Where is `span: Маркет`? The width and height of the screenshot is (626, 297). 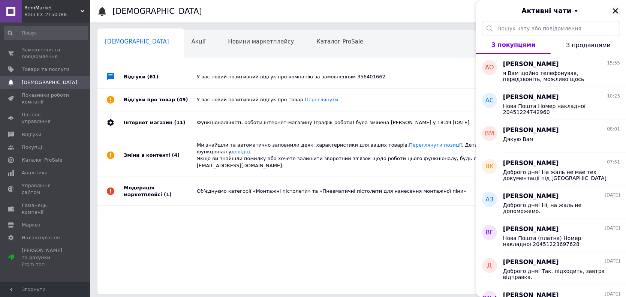
span: Маркет is located at coordinates (31, 225).